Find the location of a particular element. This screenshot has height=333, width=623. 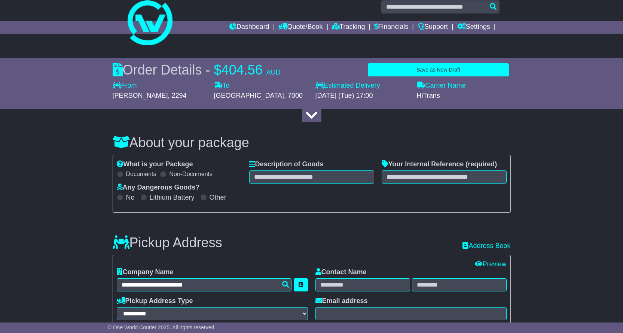

a: Preview is located at coordinates (491, 264).